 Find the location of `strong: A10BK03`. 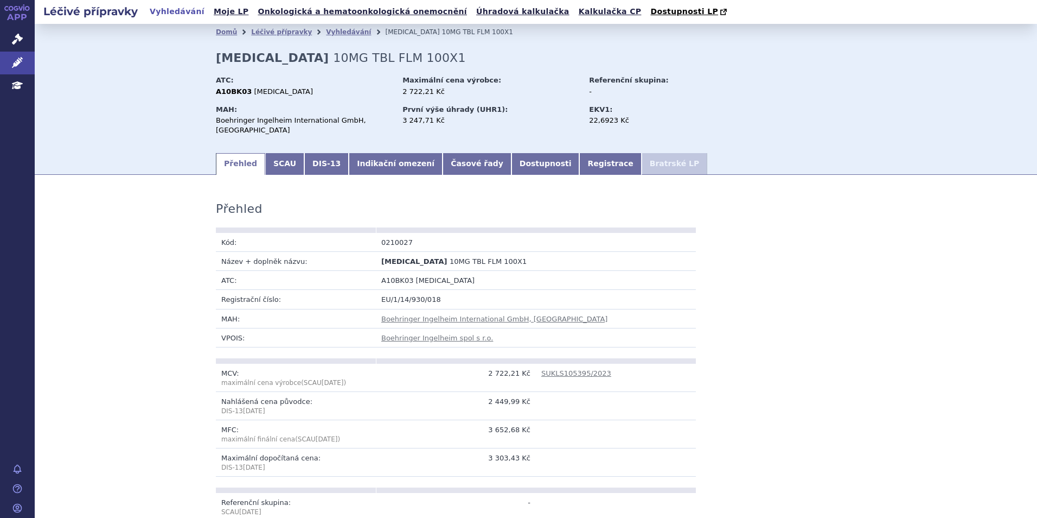

strong: A10BK03 is located at coordinates (234, 91).